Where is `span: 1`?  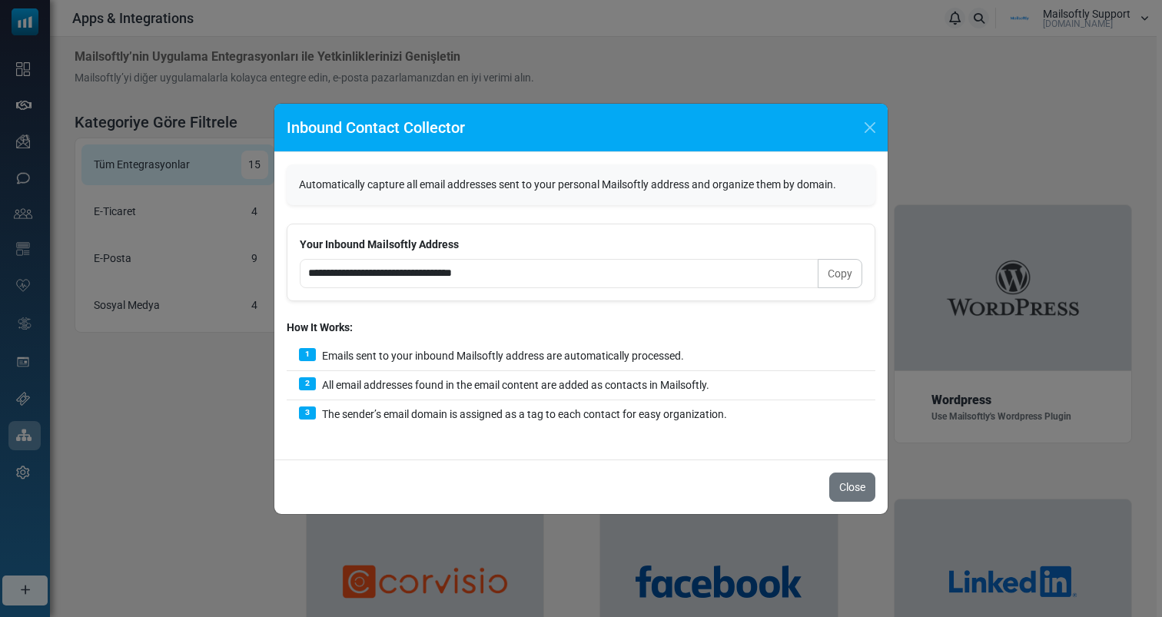 span: 1 is located at coordinates (307, 355).